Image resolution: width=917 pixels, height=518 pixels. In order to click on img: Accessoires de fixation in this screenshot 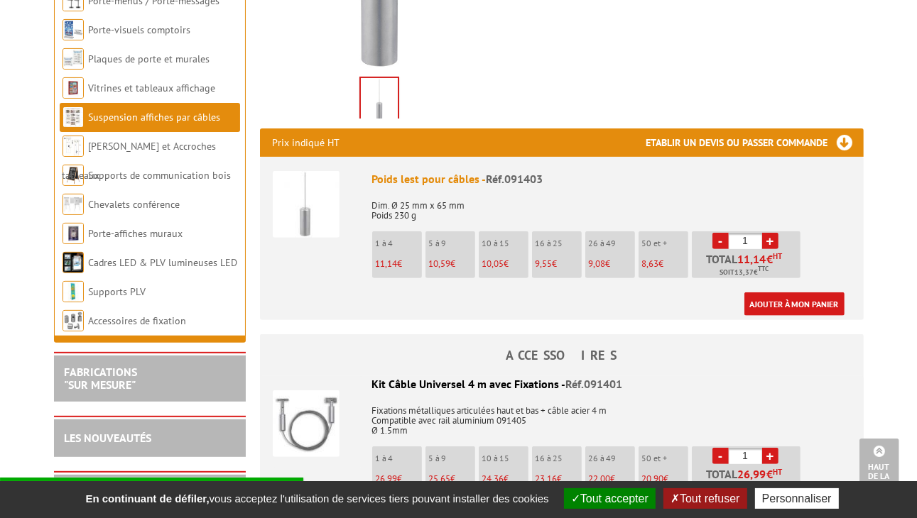, I will do `click(73, 321)`.